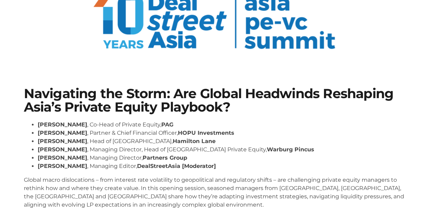  What do you see at coordinates (225, 158) in the screenshot?
I see `li: , Managing Director,` at bounding box center [225, 158].